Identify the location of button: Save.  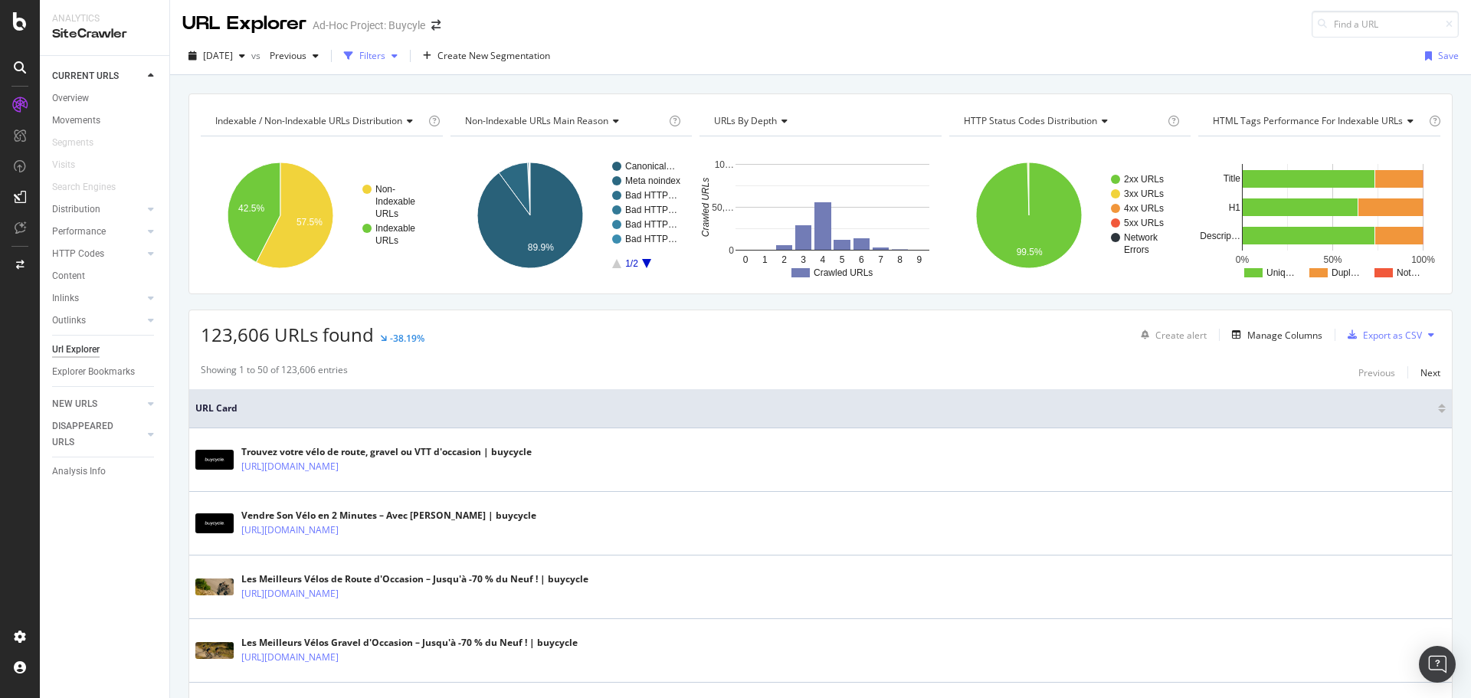
(1439, 56).